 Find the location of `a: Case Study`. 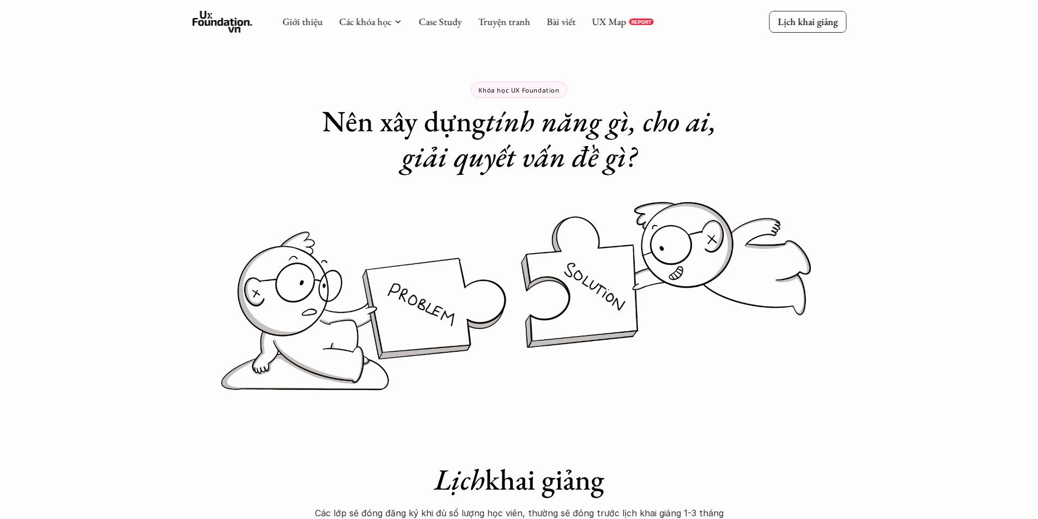

a: Case Study is located at coordinates (440, 21).